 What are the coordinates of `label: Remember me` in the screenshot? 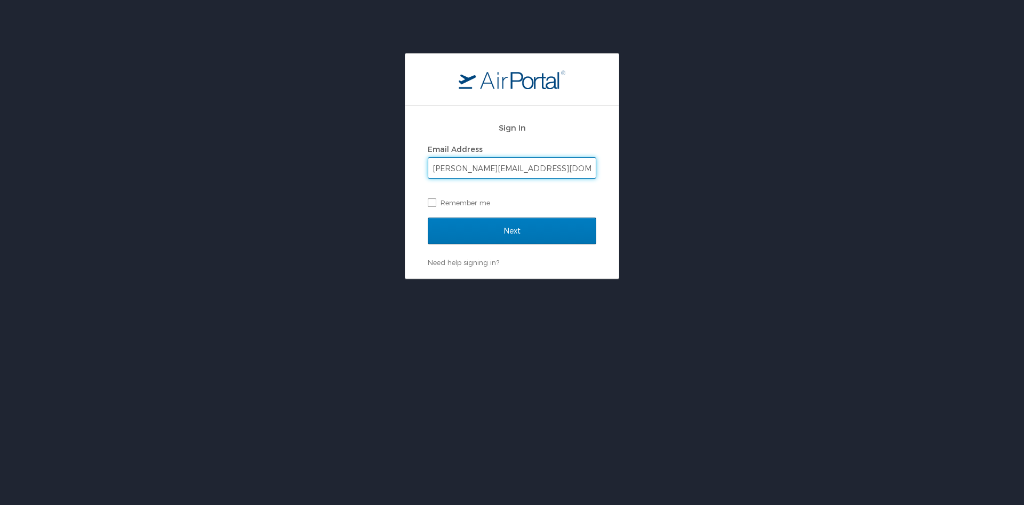 It's located at (512, 203).